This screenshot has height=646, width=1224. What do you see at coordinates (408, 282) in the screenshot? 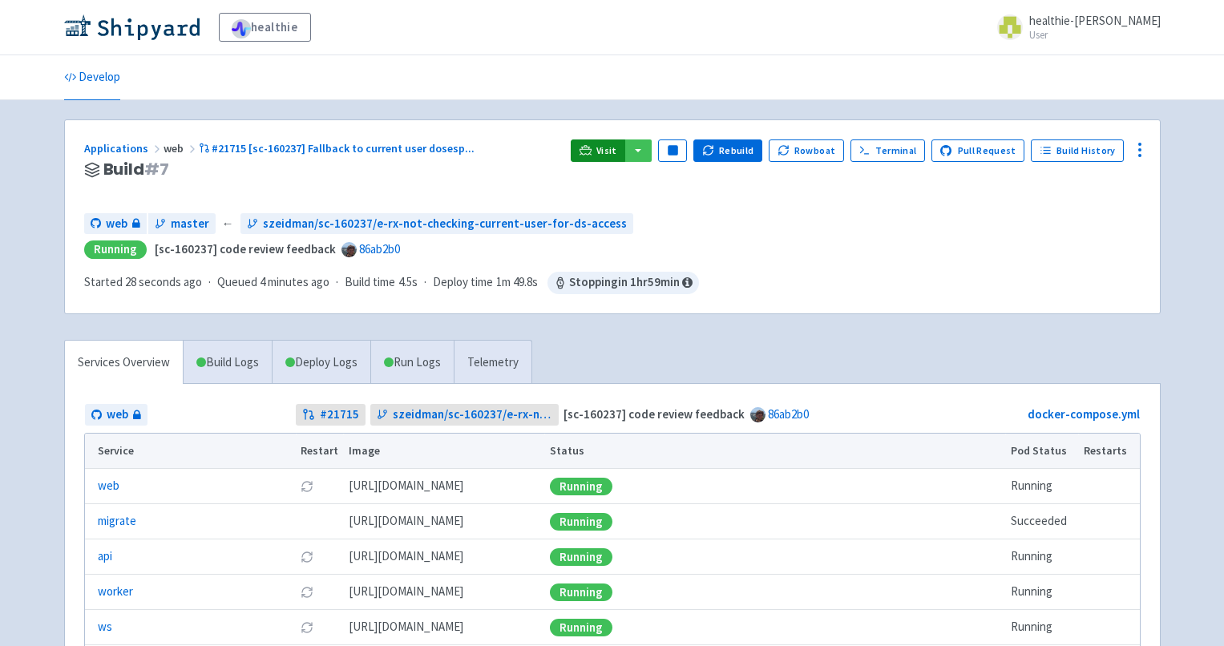
I see `span: 4.5s` at bounding box center [408, 282].